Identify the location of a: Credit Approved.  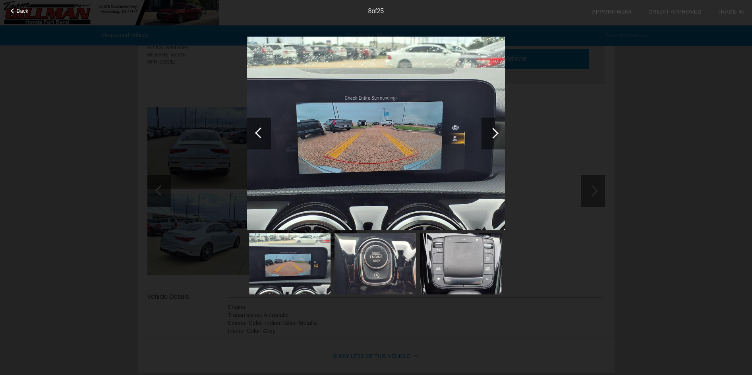
(675, 12).